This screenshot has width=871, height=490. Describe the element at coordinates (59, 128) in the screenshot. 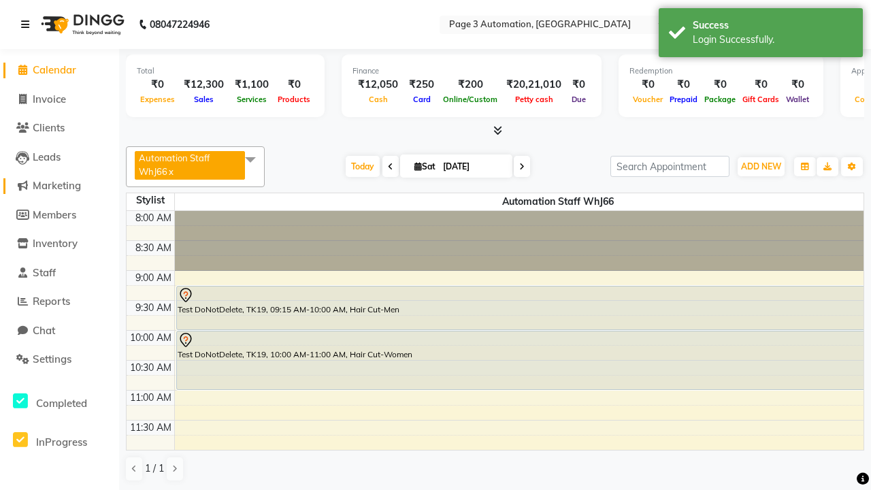

I see `a: Clients` at that location.